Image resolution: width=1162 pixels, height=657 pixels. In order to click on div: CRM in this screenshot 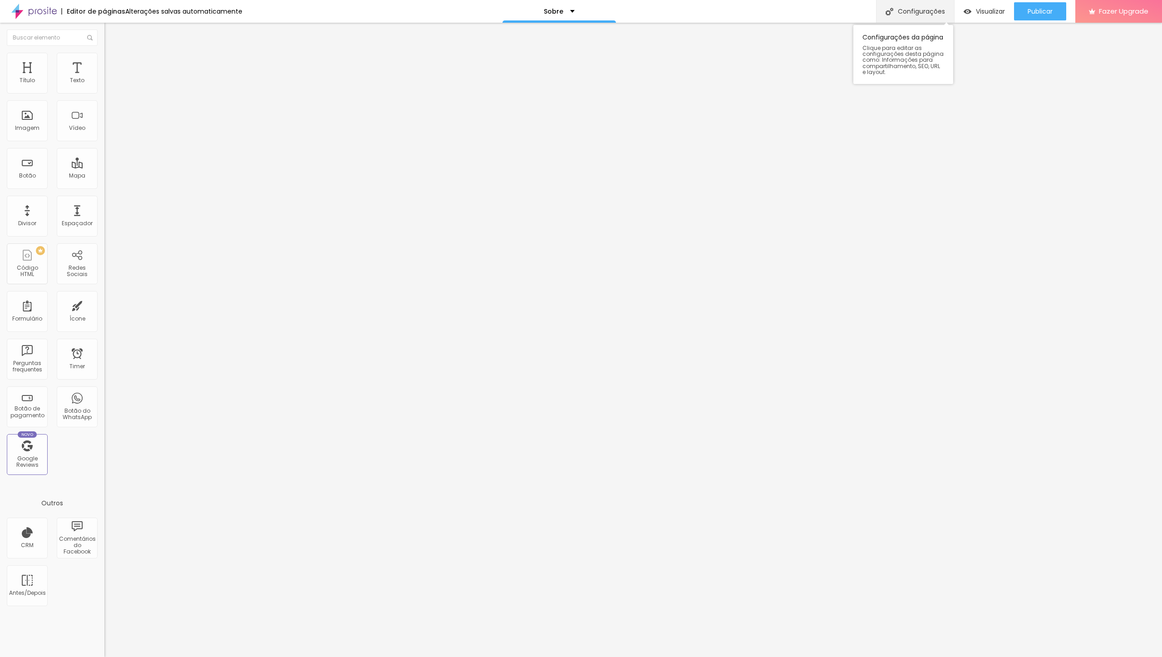, I will do `click(27, 545)`.